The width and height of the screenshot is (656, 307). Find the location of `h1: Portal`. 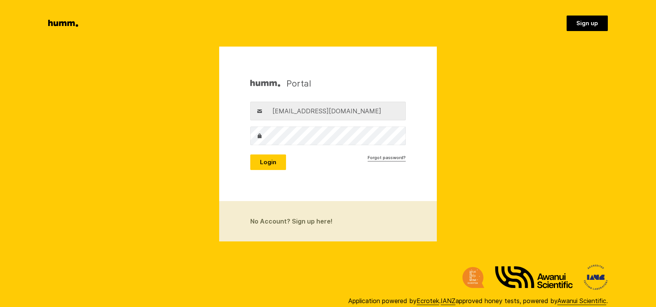

h1: Portal is located at coordinates (281, 84).